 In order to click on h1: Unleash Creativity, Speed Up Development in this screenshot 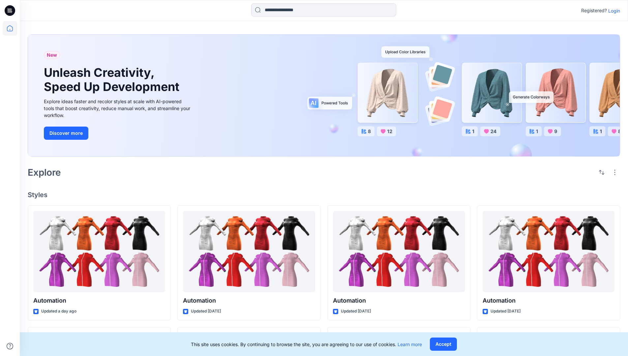, I will do `click(113, 80)`.